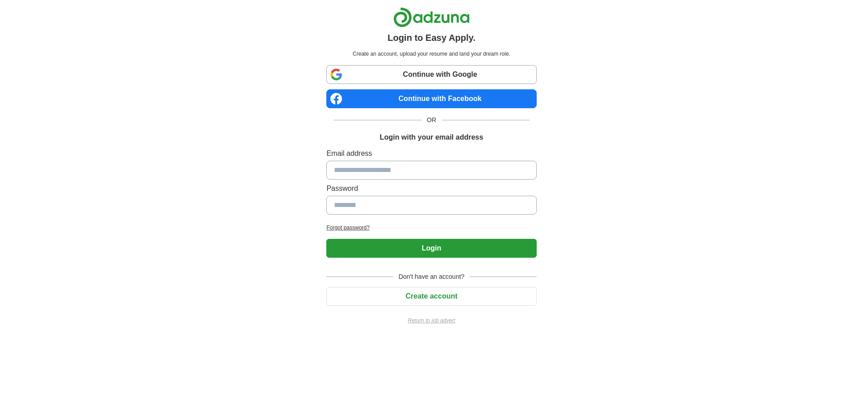 The width and height of the screenshot is (863, 409). What do you see at coordinates (431, 321) in the screenshot?
I see `a: Return to job advert` at bounding box center [431, 321].